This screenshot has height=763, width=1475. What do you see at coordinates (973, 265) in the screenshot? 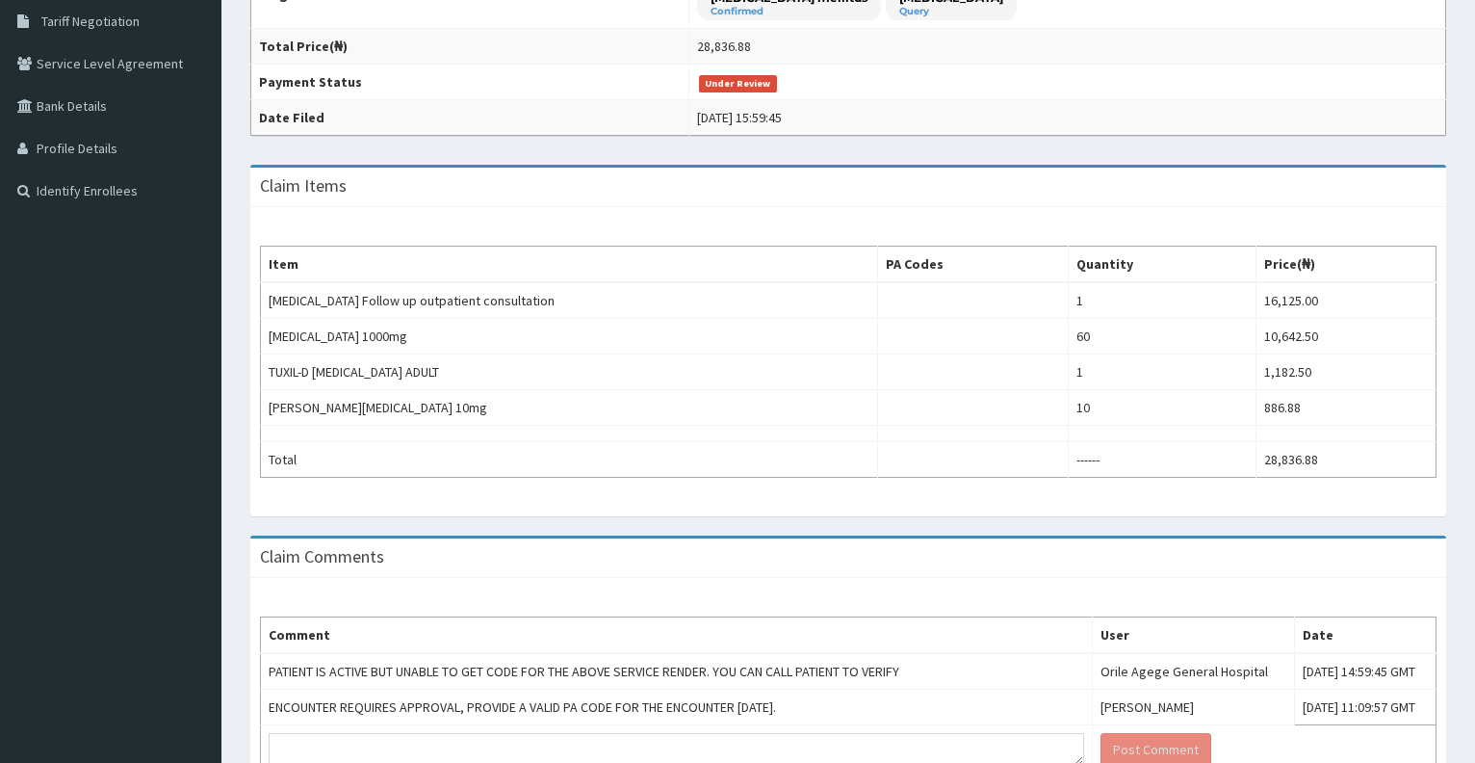
I see `th: PA Codes` at bounding box center [973, 265].